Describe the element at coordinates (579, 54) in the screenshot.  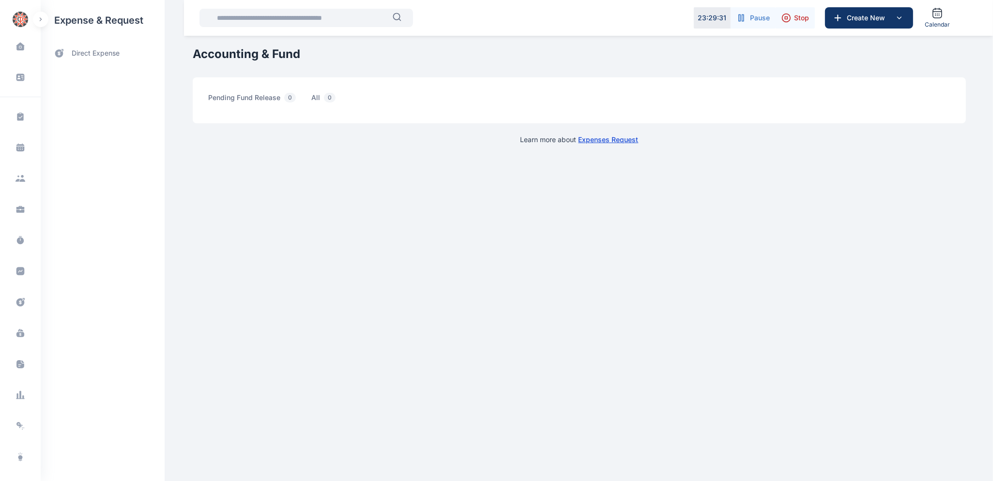
I see `h1: Accounting & Fund` at that location.